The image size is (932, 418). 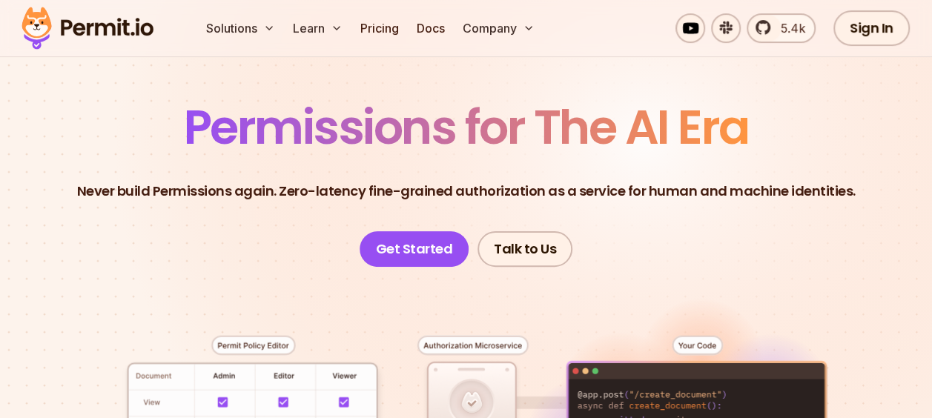 I want to click on a: Get Started, so click(x=414, y=249).